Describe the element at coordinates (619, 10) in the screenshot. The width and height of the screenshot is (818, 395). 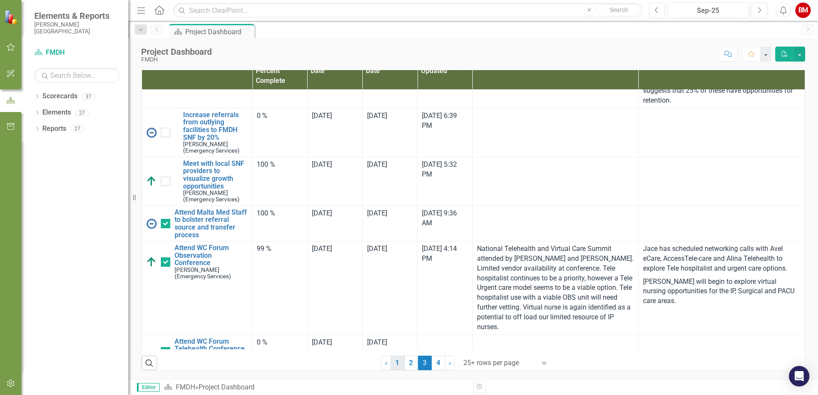
I see `button: Search` at that location.